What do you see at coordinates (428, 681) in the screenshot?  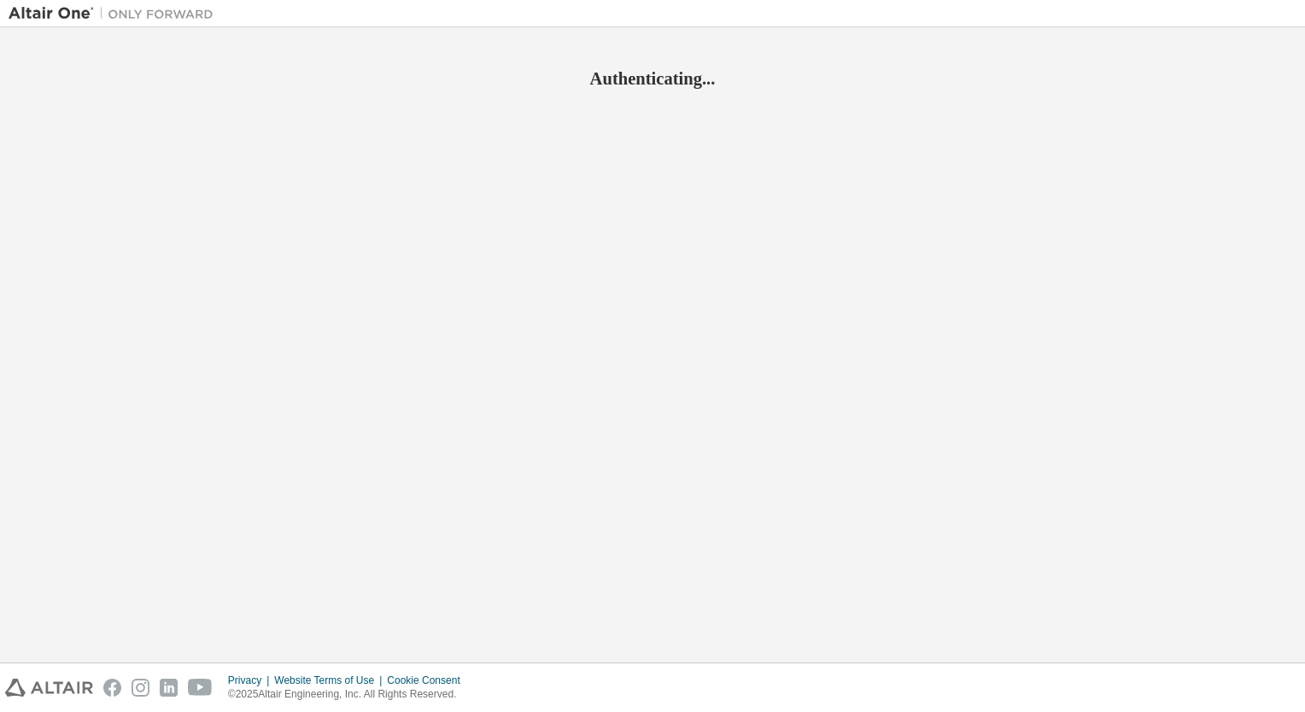 I see `div: Cookie Consent` at bounding box center [428, 681].